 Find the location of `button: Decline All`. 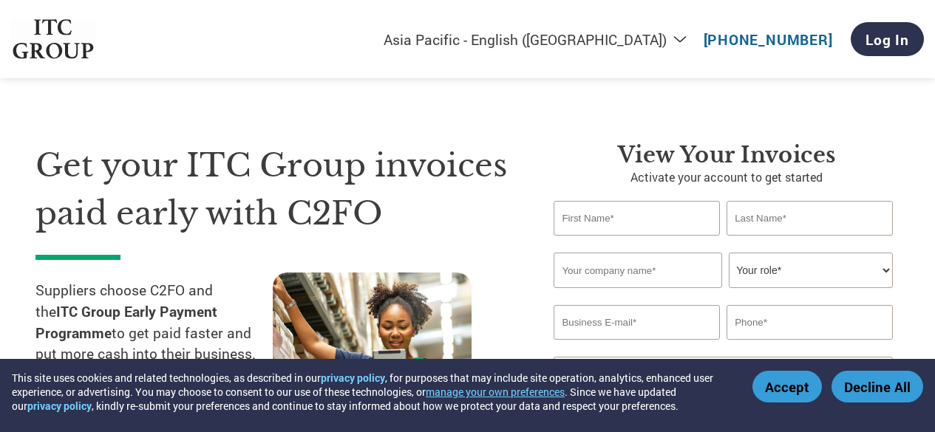

button: Decline All is located at coordinates (877, 387).